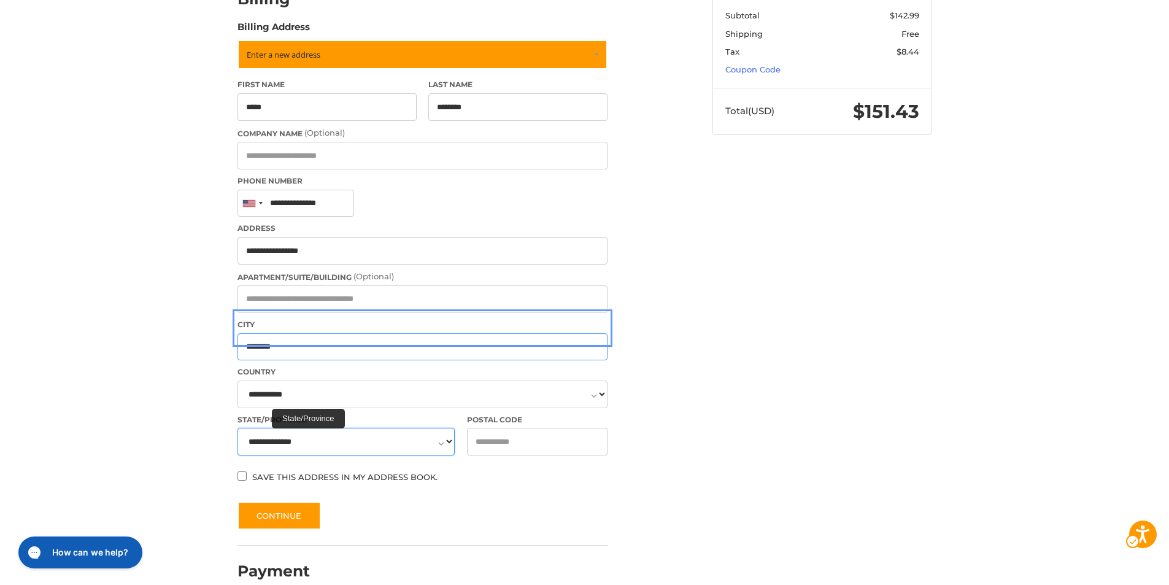  What do you see at coordinates (422, 133) in the screenshot?
I see `label: Company Name` at bounding box center [422, 133].